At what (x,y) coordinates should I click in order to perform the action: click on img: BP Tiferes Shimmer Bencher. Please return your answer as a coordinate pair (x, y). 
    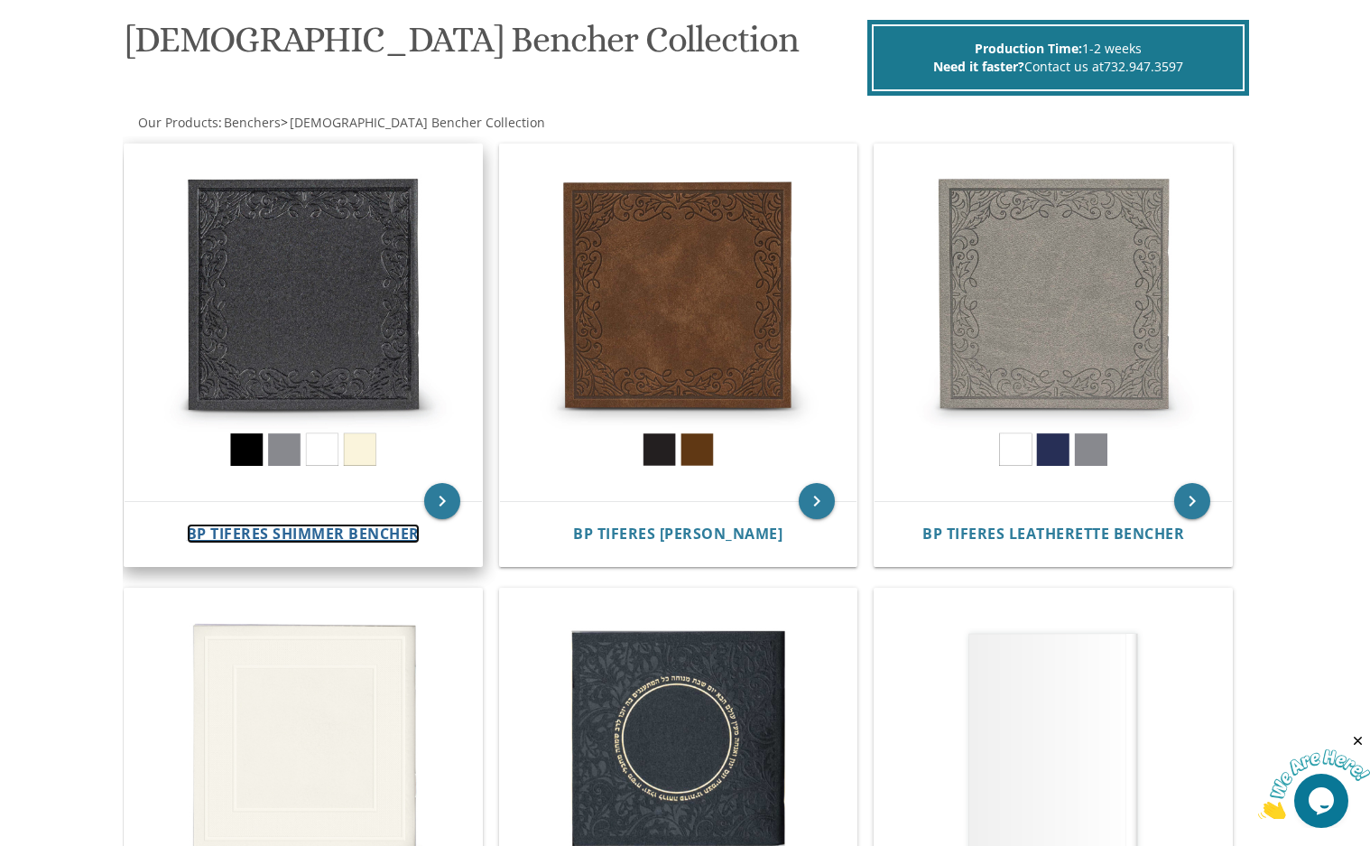
    Looking at the image, I should click on (303, 323).